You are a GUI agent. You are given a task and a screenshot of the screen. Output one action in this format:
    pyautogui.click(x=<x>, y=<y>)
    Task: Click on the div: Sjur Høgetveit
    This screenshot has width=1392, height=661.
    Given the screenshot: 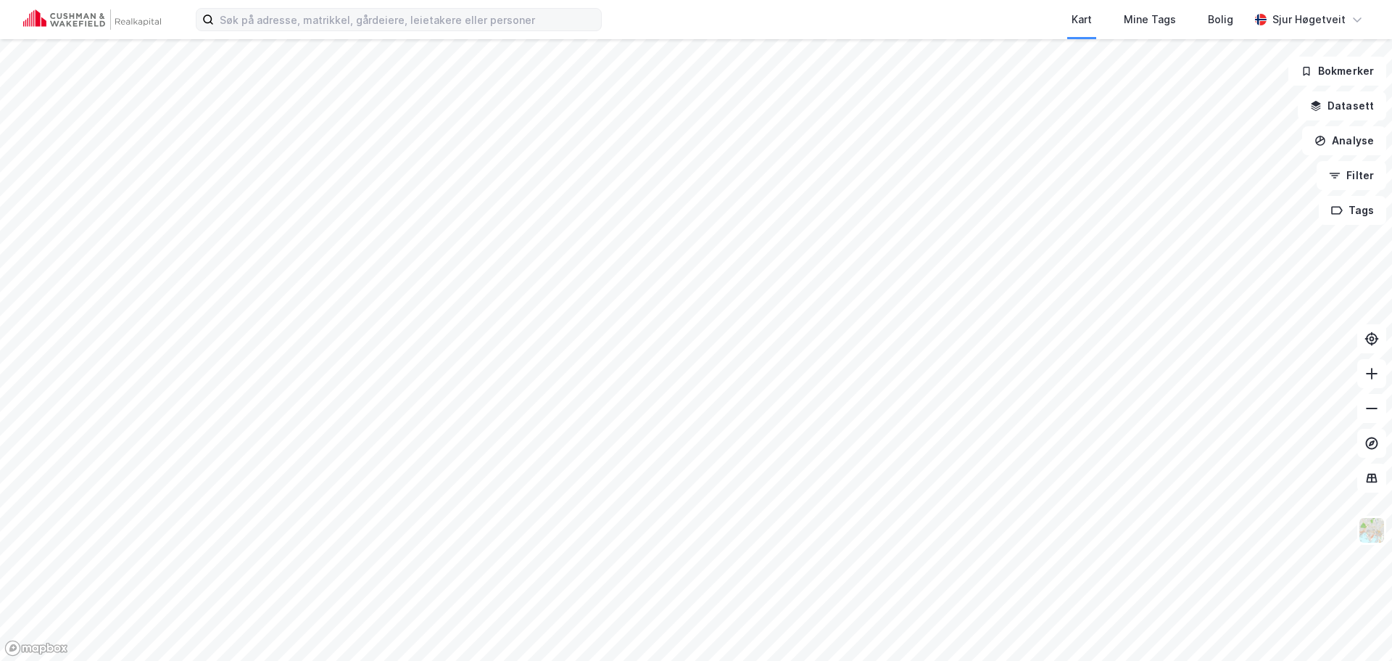 What is the action you would take?
    pyautogui.click(x=1309, y=20)
    